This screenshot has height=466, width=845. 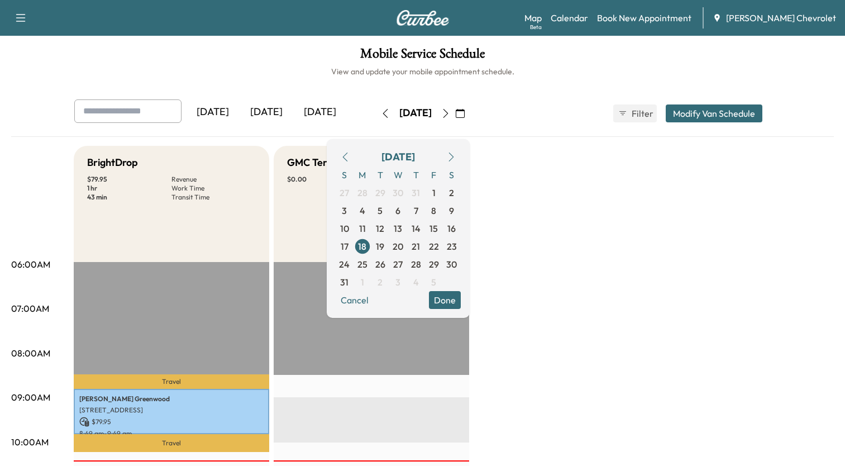 What do you see at coordinates (423, 18) in the screenshot?
I see `img: Curbee Logo` at bounding box center [423, 18].